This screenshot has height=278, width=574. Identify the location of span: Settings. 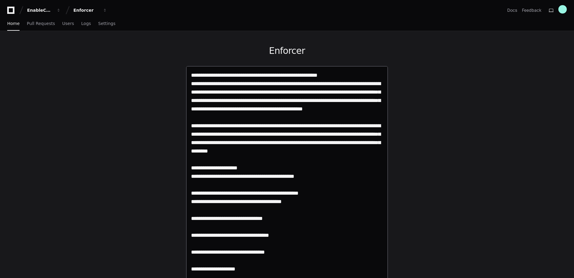
(107, 23).